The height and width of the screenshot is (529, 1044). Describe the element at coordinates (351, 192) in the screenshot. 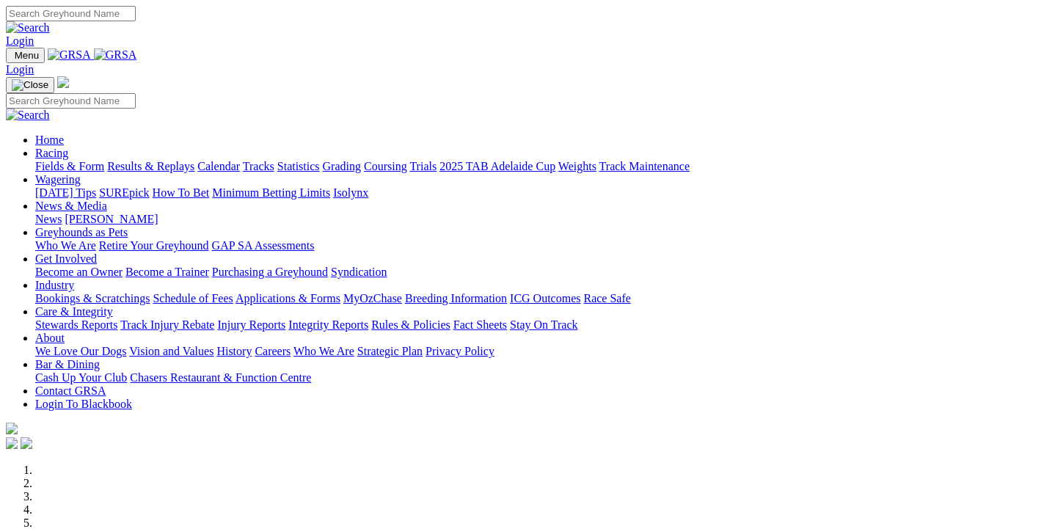

I see `a: Isolynx` at that location.